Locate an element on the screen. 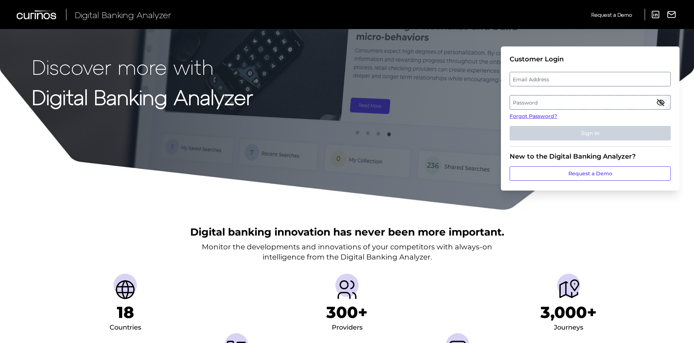 The height and width of the screenshot is (343, 694). h1: 3,000+ is located at coordinates (568, 312).